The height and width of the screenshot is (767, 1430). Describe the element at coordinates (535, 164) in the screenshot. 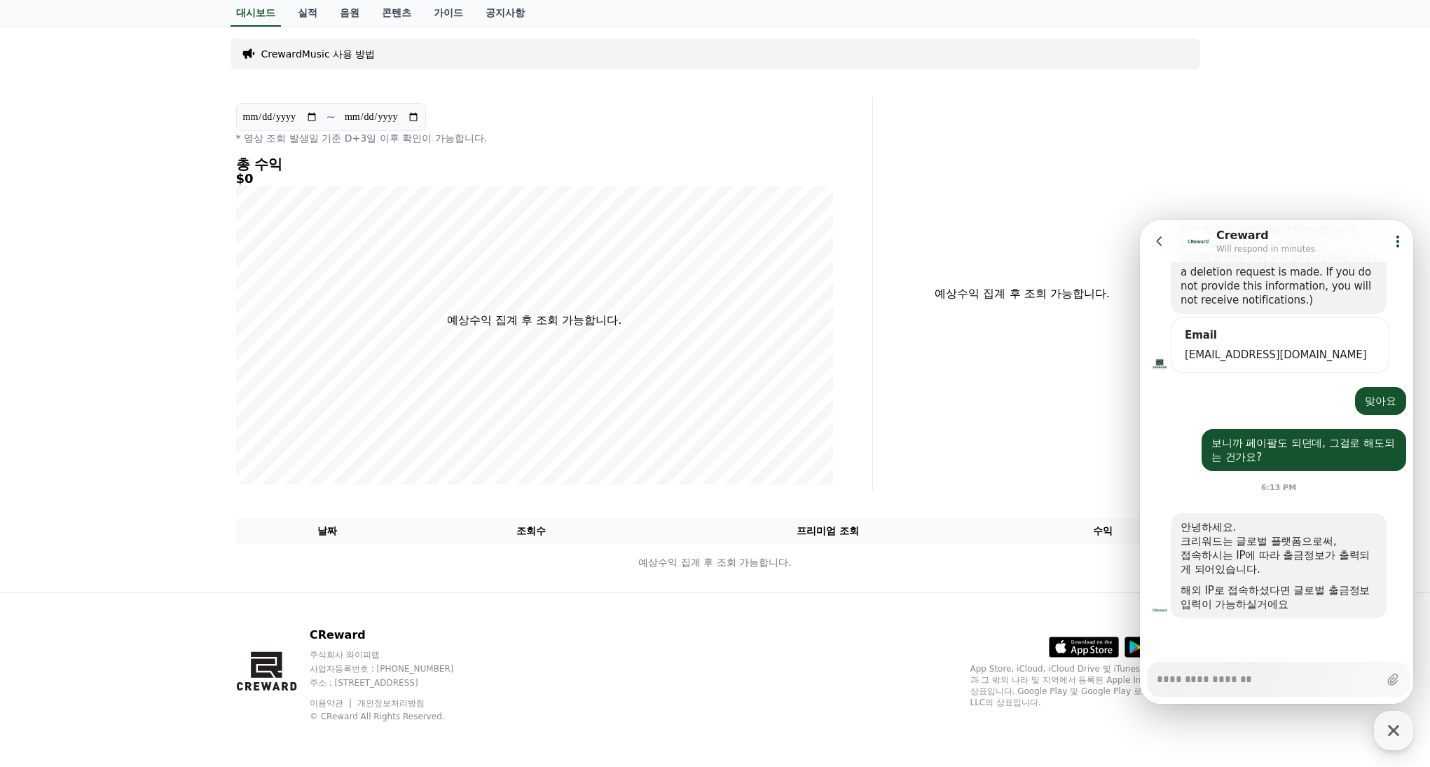

I see `h4: 총 수익` at that location.